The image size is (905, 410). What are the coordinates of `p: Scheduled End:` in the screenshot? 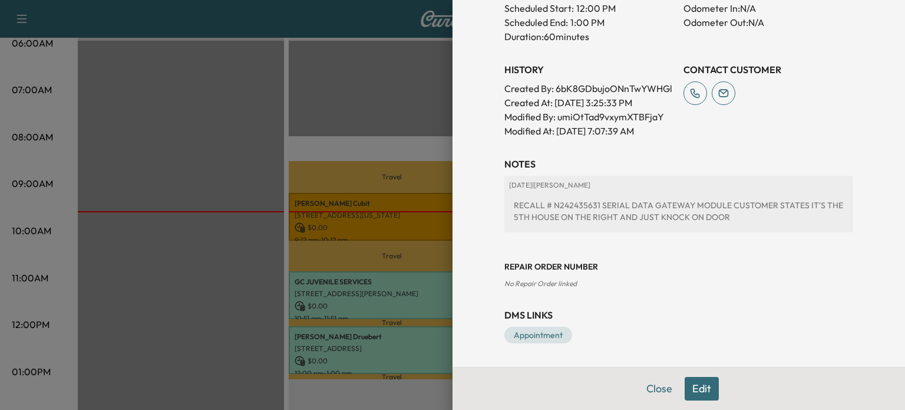 It's located at (536, 22).